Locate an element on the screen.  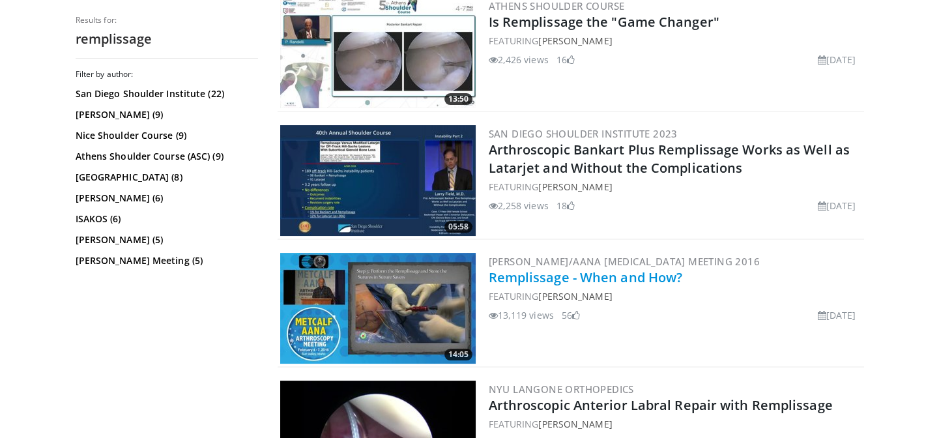
img: 0378532d-9f77-4bbb-87f4-7da040d57030.300x170_q85_crop-smart_upscale.jpg is located at coordinates (378, 180).